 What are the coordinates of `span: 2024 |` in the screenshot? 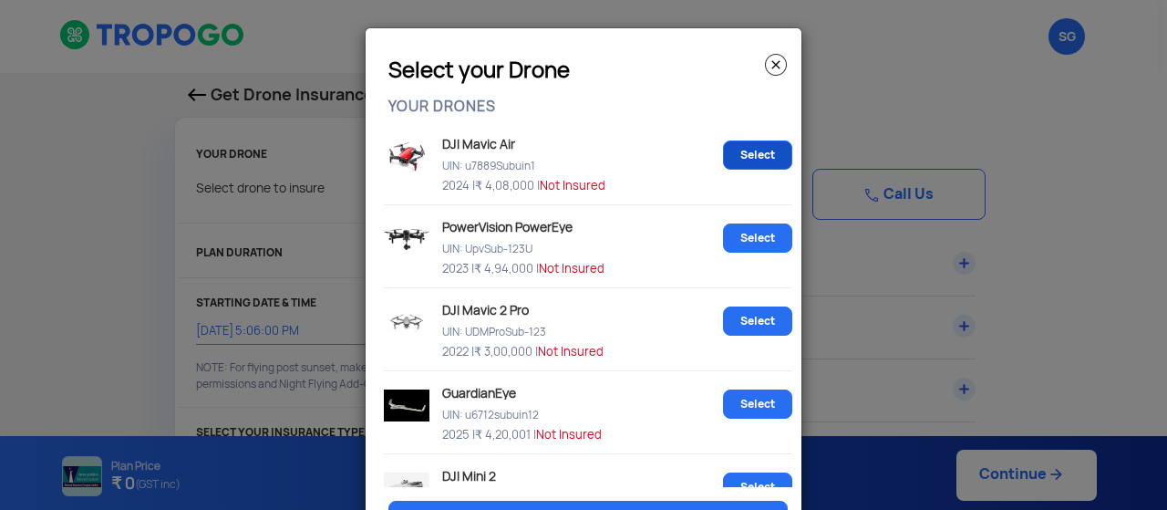 It's located at (459, 185).